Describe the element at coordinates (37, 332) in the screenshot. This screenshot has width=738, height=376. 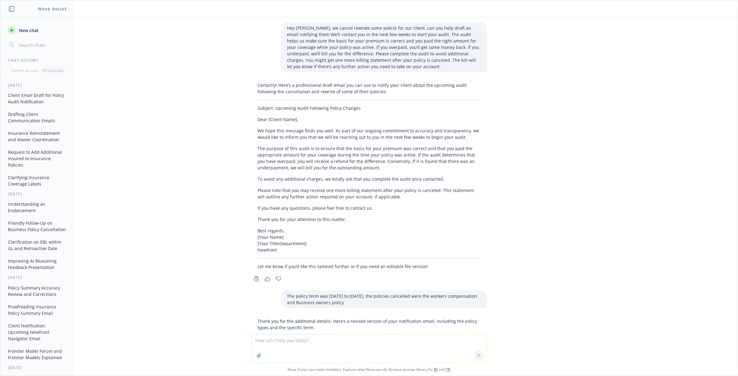
I see `button: Client Notification: Upcoming Newfront Navigator Email` at that location.